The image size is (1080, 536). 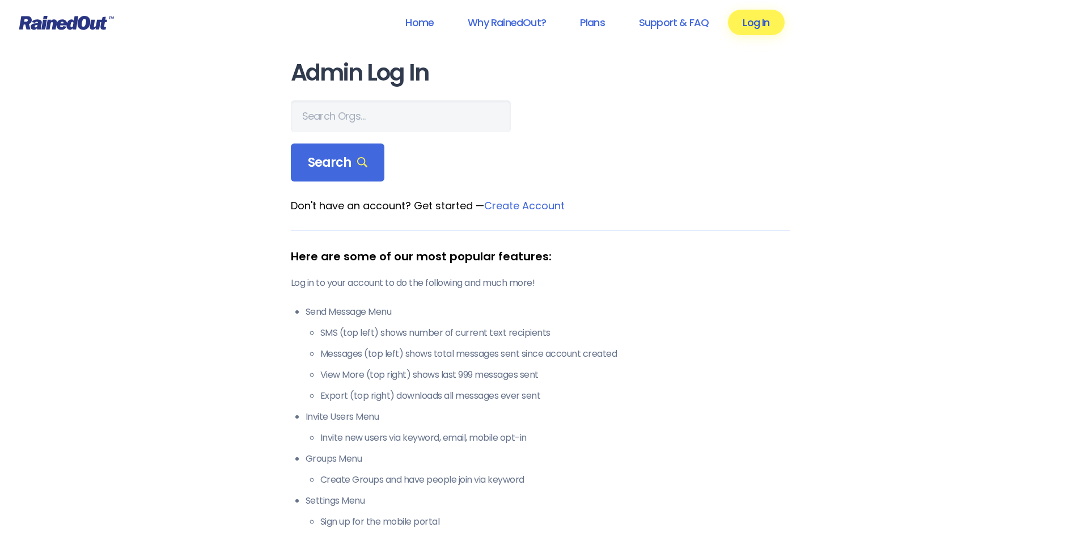 What do you see at coordinates (540, 283) in the screenshot?
I see `p: Log in to your account to do the following and much more!` at bounding box center [540, 283].